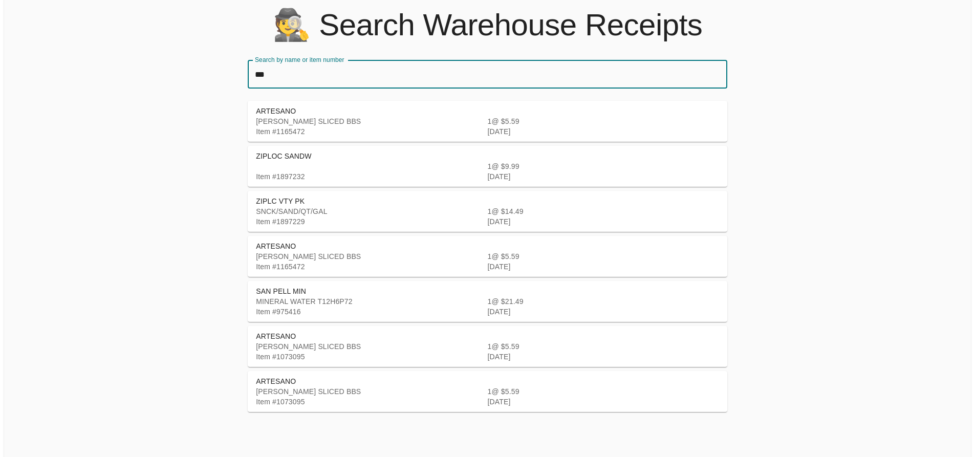  What do you see at coordinates (487, 25) in the screenshot?
I see `h2: 🕵 Search Warehouse Receipts` at bounding box center [487, 25].